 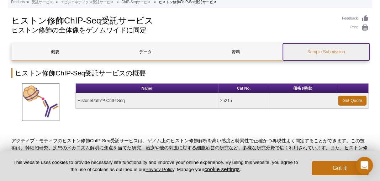 I want to click on a: データ, so click(x=145, y=52).